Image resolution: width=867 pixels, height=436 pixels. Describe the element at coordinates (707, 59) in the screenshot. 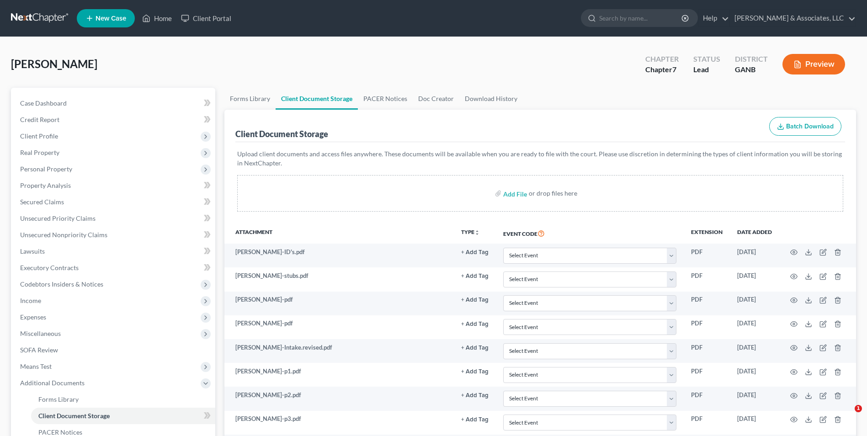

I see `div: Status` at that location.